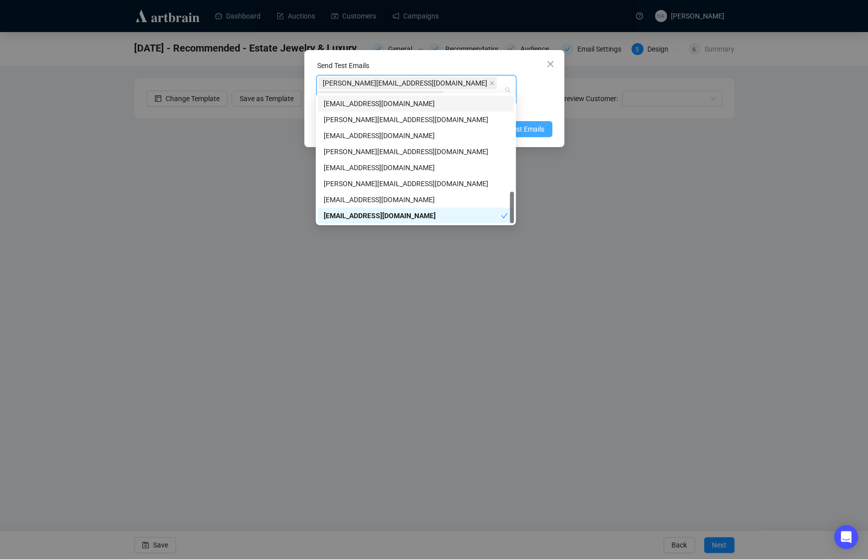  I want to click on span: muriah@lelandlittle.com, so click(381, 97).